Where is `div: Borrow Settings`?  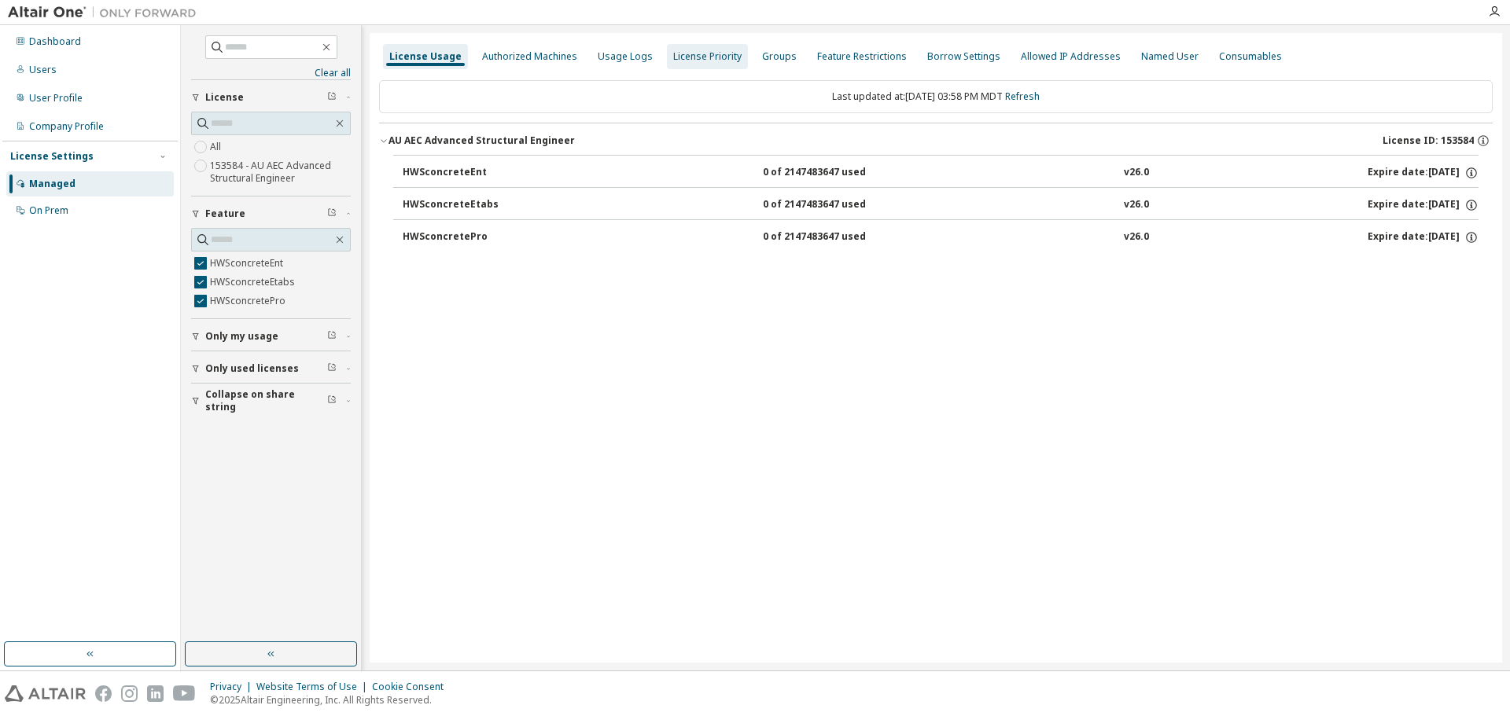 div: Borrow Settings is located at coordinates (963, 57).